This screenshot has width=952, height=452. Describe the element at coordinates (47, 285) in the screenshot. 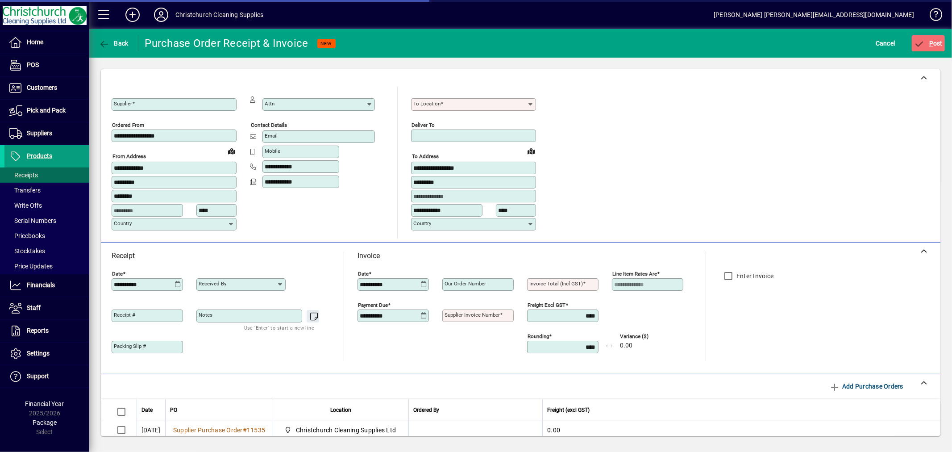

I see `a: Financials` at that location.